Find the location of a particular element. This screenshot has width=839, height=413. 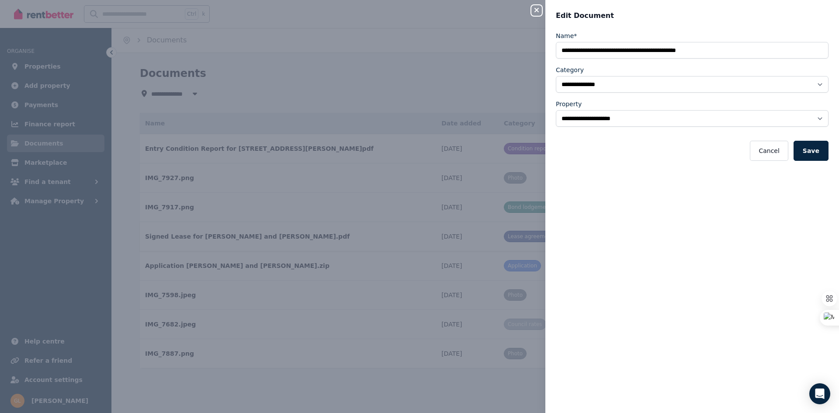

div: Open Intercom Messenger is located at coordinates (820, 394).